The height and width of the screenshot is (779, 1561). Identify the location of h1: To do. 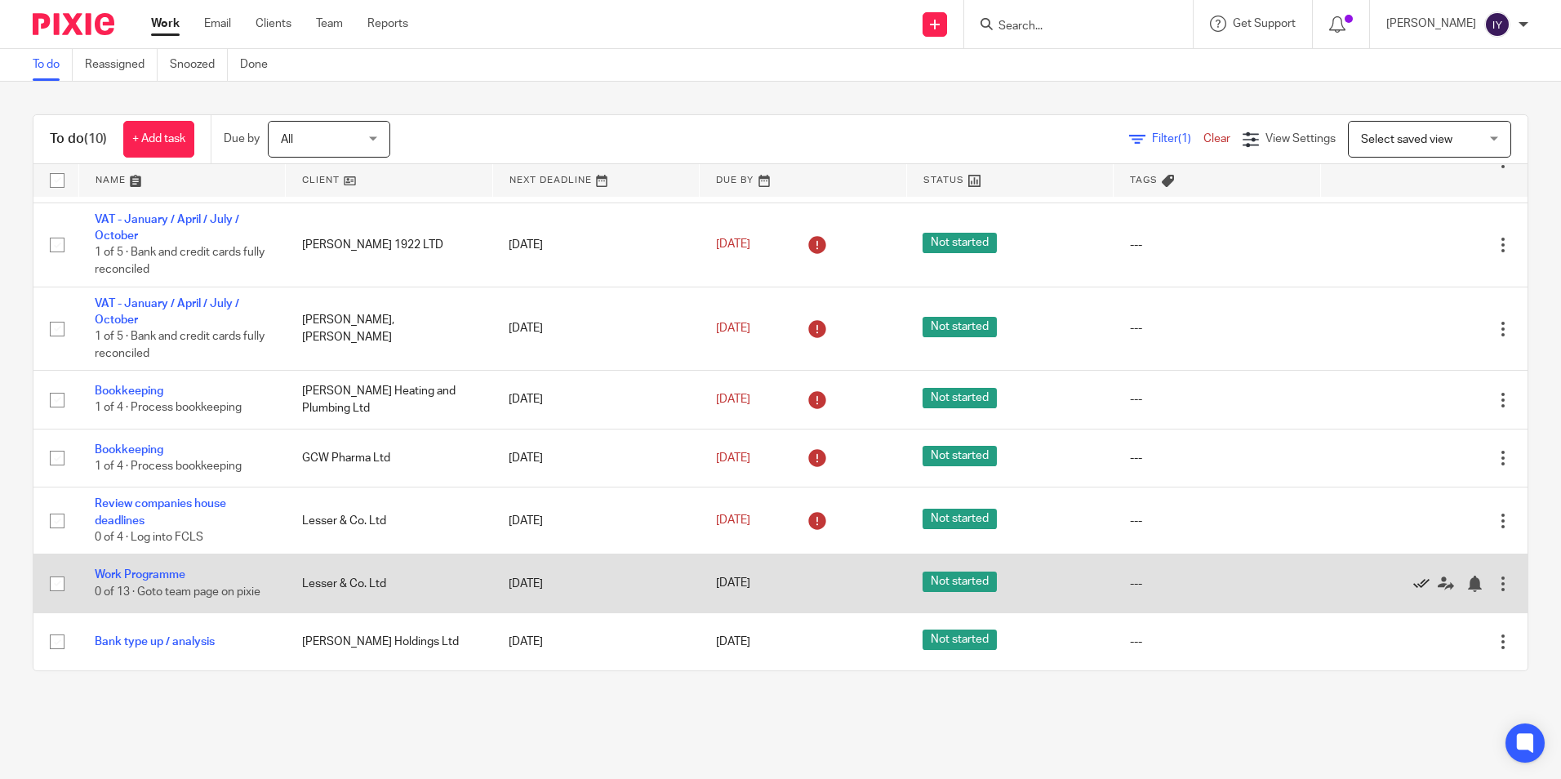
(78, 139).